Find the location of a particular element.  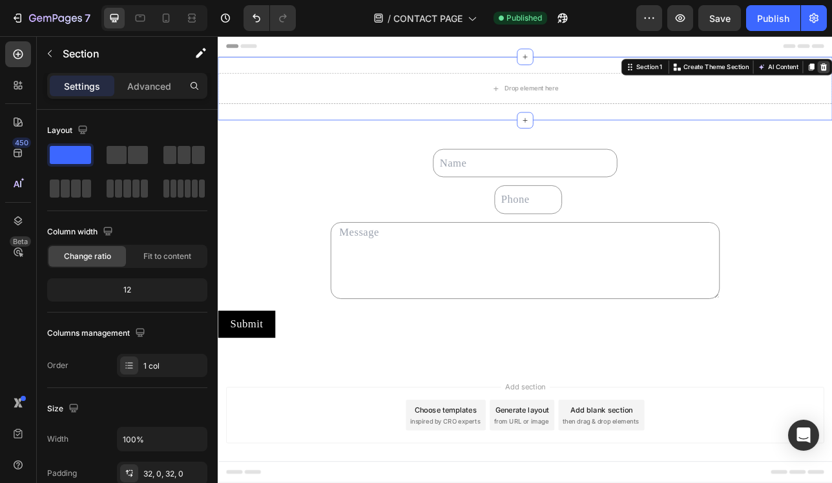

span: Published is located at coordinates (524, 18).